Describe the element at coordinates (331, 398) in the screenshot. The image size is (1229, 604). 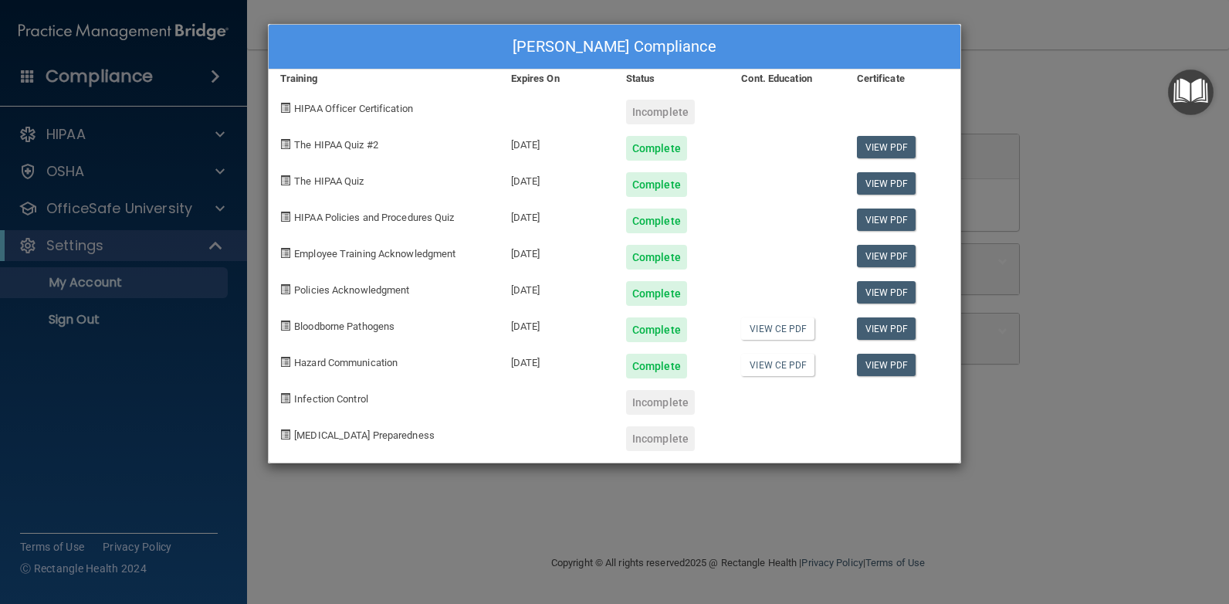
I see `span: Infection Control` at that location.